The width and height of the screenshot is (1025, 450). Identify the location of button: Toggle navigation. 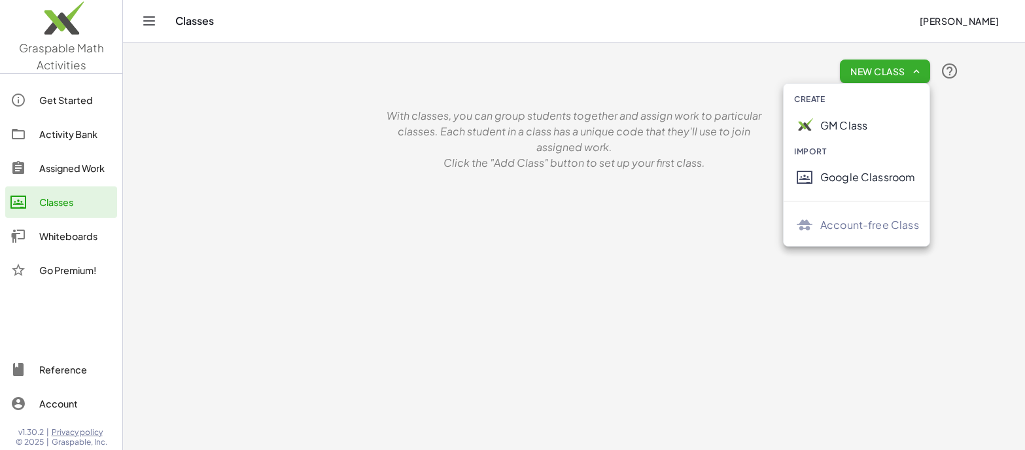
(149, 21).